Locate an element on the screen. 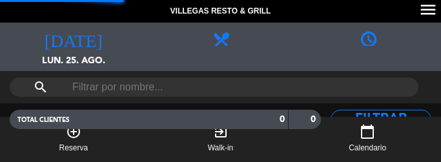 The width and height of the screenshot is (441, 162). span: Walk-in is located at coordinates (221, 149).